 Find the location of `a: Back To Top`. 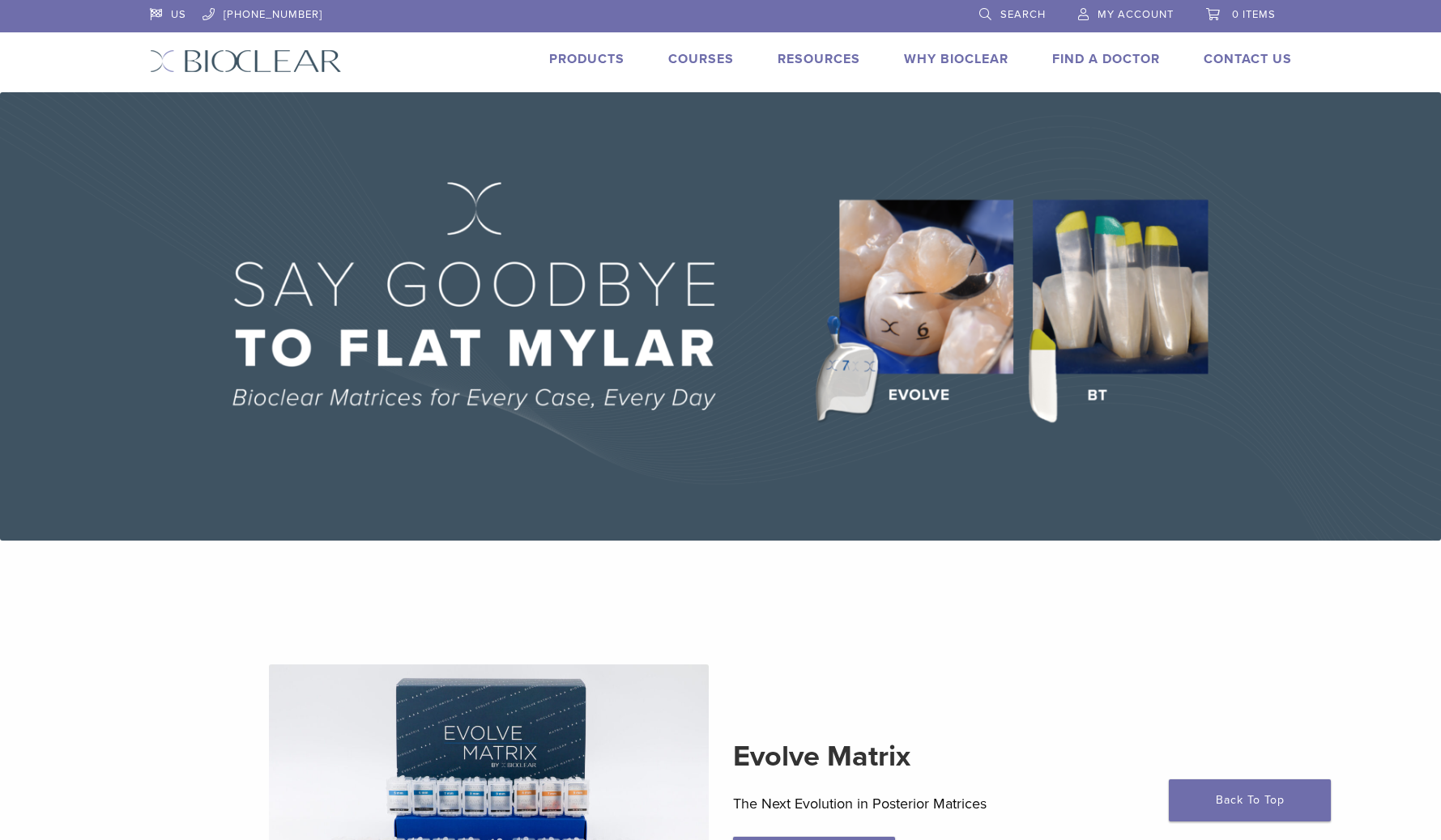

a: Back To Top is located at coordinates (1249, 800).